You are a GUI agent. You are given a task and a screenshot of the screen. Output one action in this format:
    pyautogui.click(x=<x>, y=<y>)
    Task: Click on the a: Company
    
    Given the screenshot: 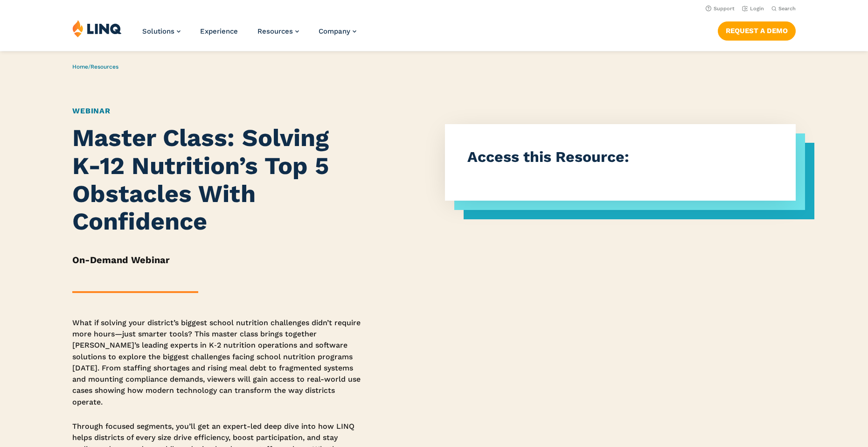 What is the action you would take?
    pyautogui.click(x=337, y=31)
    